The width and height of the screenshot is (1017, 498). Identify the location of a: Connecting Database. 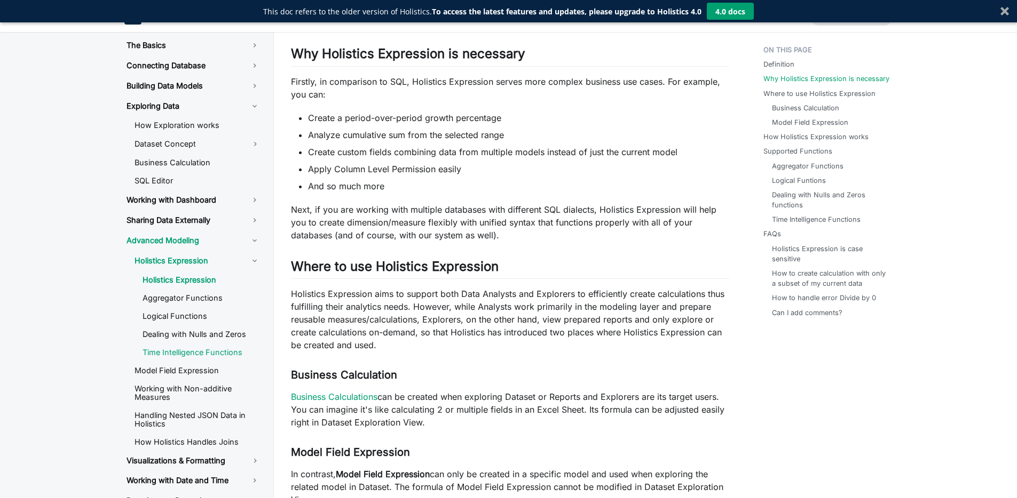
(193, 66).